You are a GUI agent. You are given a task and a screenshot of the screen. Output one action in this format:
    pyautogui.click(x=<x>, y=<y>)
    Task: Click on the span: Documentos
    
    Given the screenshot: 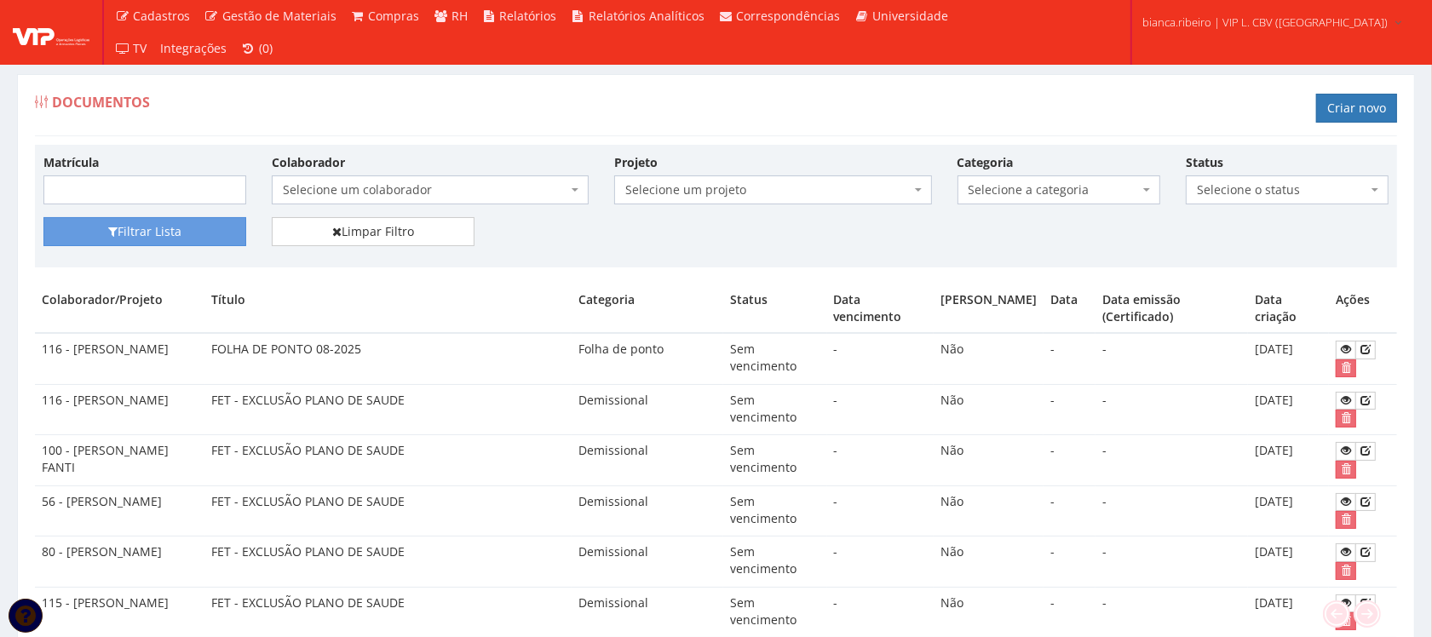 What is the action you would take?
    pyautogui.click(x=101, y=102)
    